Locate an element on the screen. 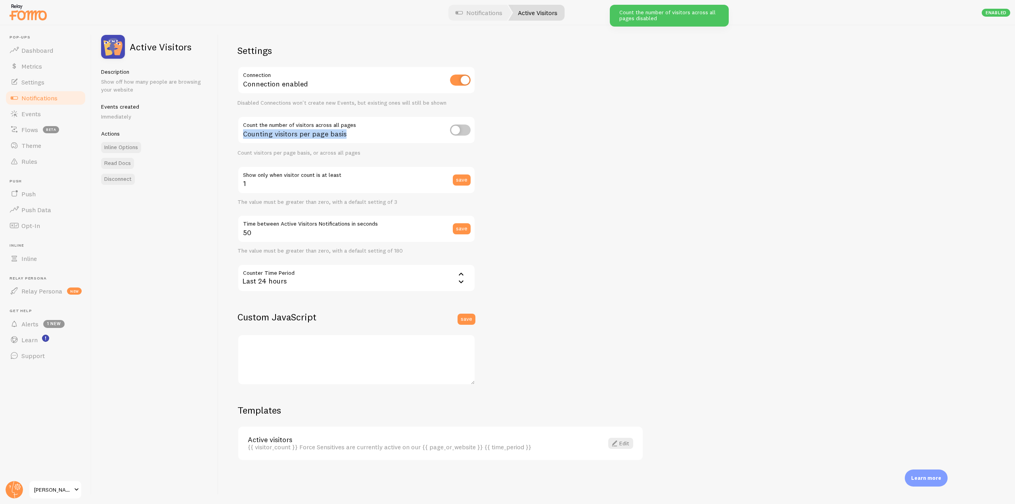 This screenshot has width=1015, height=504. span: Flows is located at coordinates (30, 130).